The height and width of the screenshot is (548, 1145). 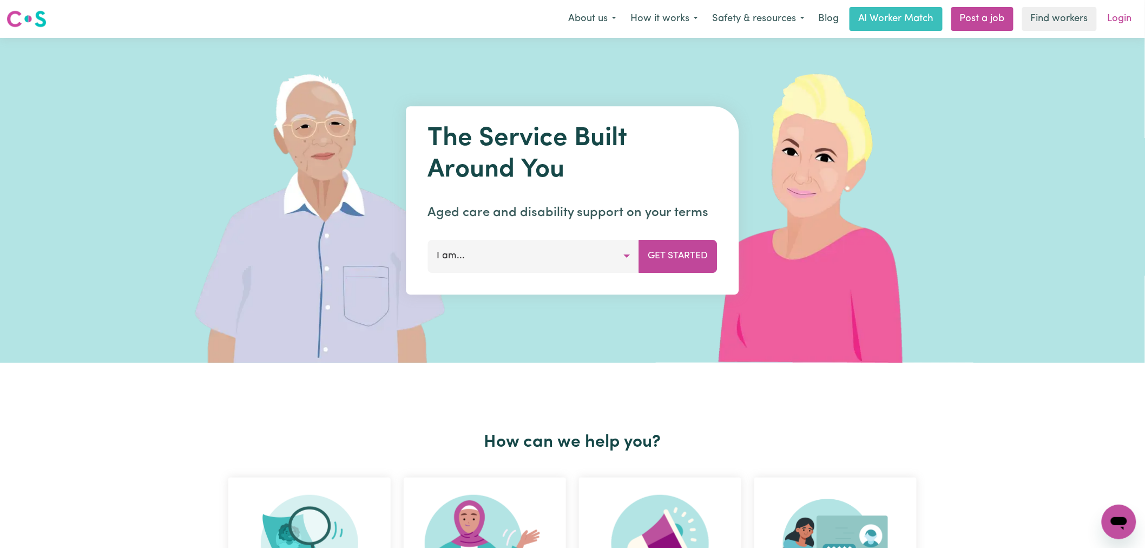 I want to click on button: Safety & resources, so click(x=758, y=19).